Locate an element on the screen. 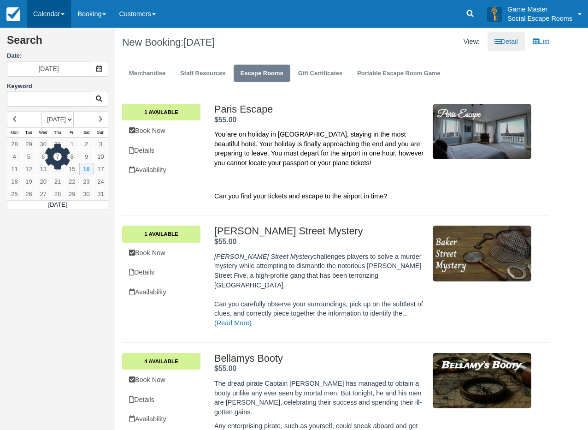 This screenshot has width=588, height=430. a: (Read More) is located at coordinates (233, 323).